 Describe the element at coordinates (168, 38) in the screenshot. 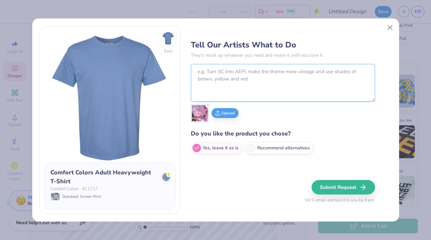

I see `img: Back` at that location.